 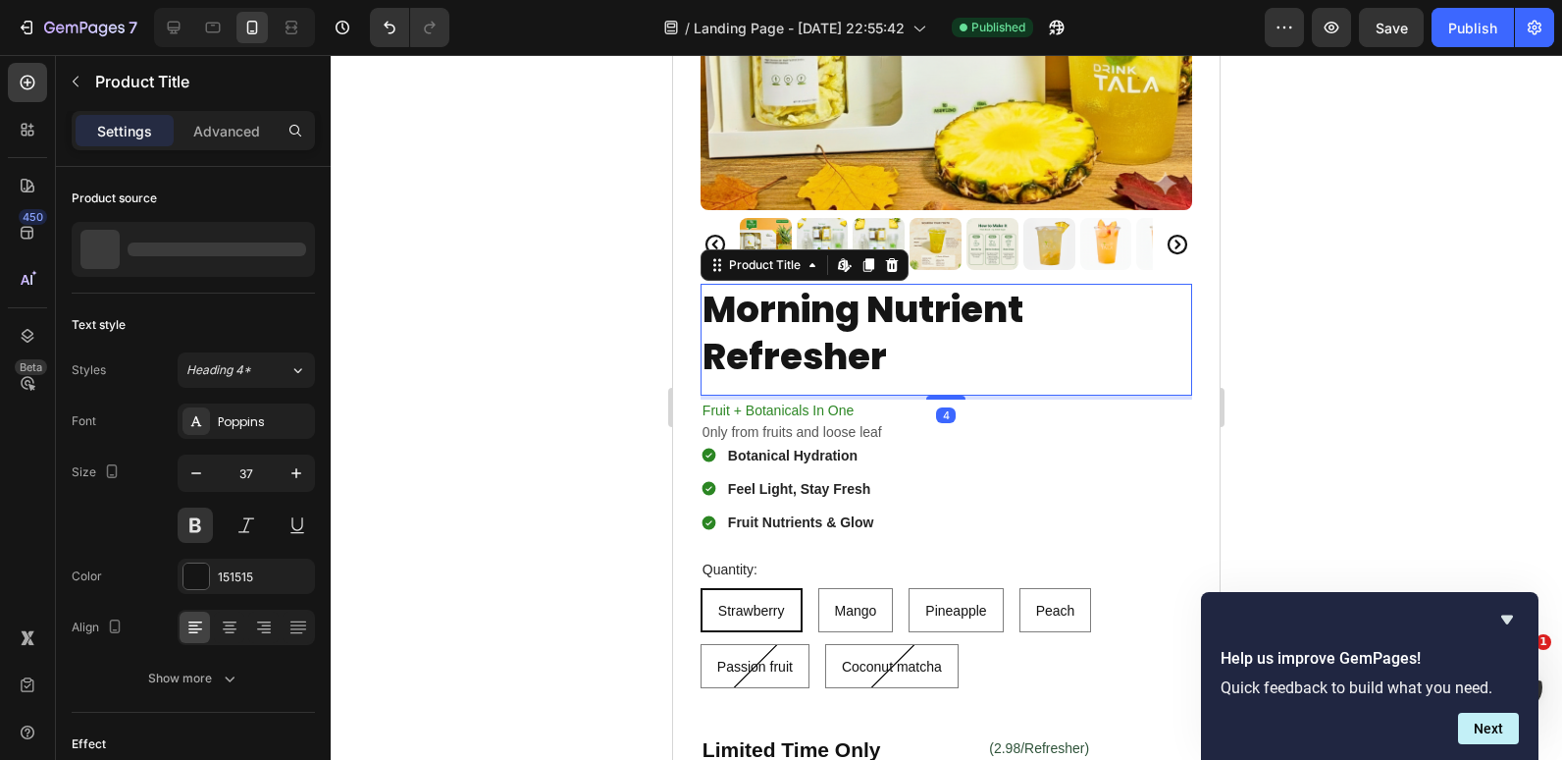 I want to click on span: (2.98/Refresher), so click(x=366, y=693).